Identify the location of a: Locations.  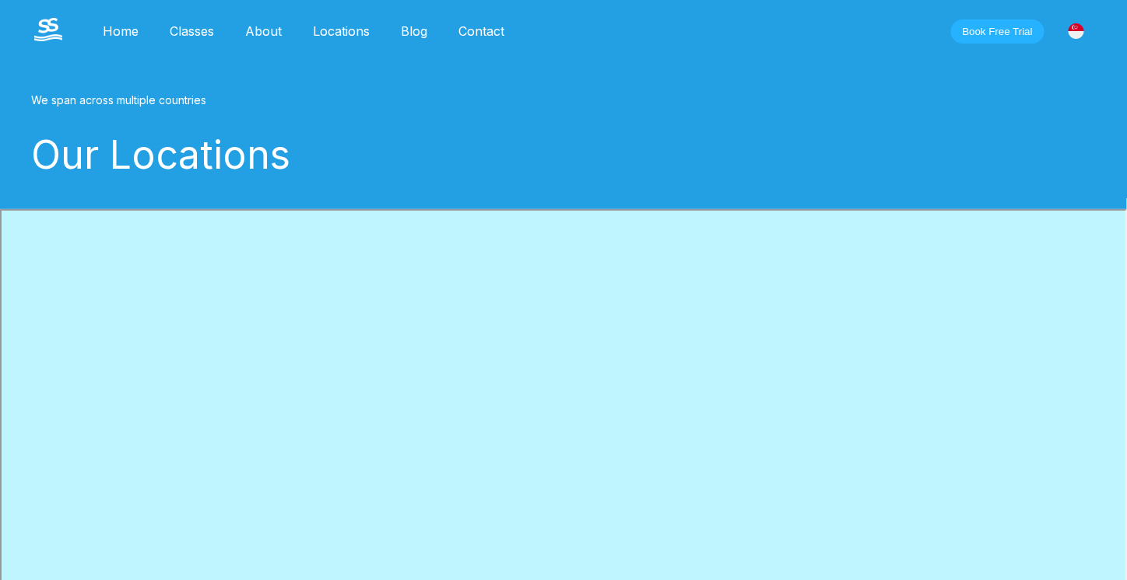
(341, 31).